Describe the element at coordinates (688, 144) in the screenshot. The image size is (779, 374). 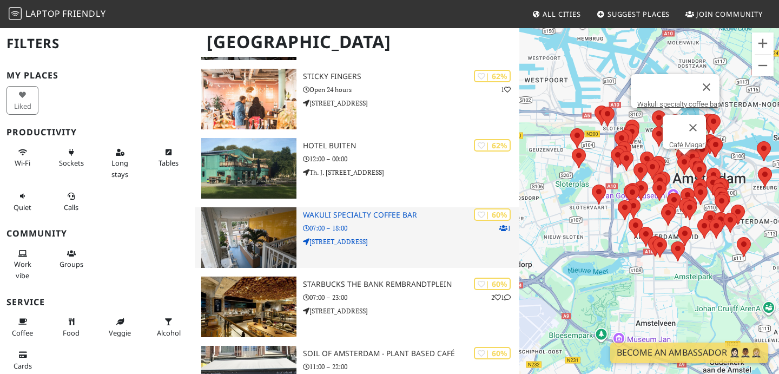
I see `a: Café Magari` at that location.